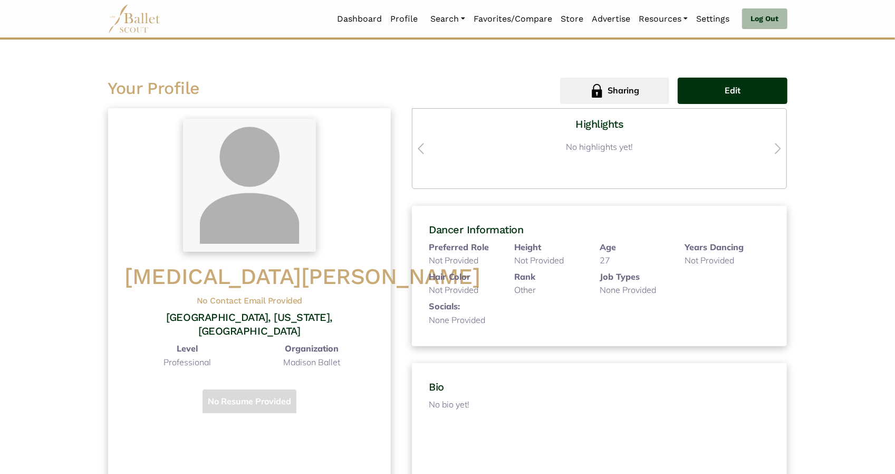 Image resolution: width=895 pixels, height=474 pixels. What do you see at coordinates (404, 19) in the screenshot?
I see `a: Profile` at bounding box center [404, 19].